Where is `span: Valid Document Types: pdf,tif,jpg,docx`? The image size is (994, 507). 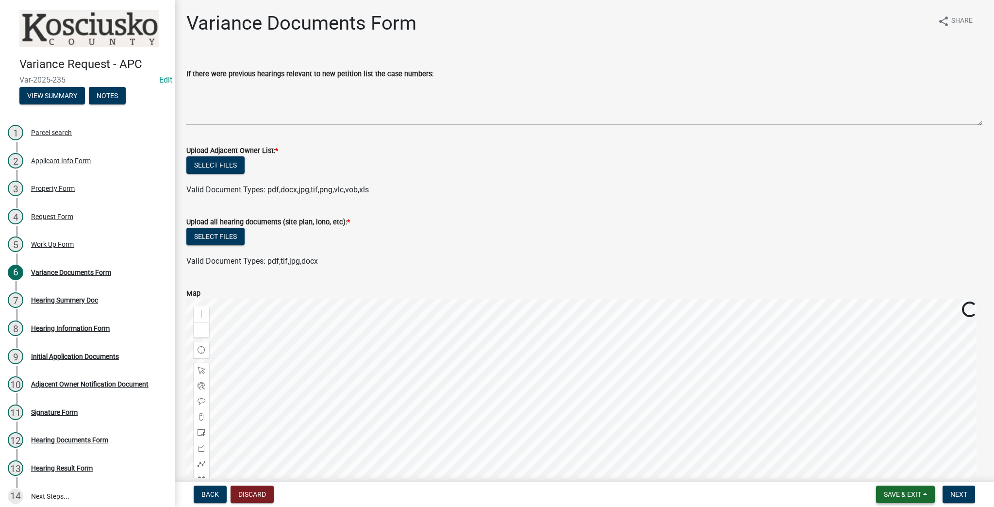 span: Valid Document Types: pdf,tif,jpg,docx is located at coordinates (252, 261).